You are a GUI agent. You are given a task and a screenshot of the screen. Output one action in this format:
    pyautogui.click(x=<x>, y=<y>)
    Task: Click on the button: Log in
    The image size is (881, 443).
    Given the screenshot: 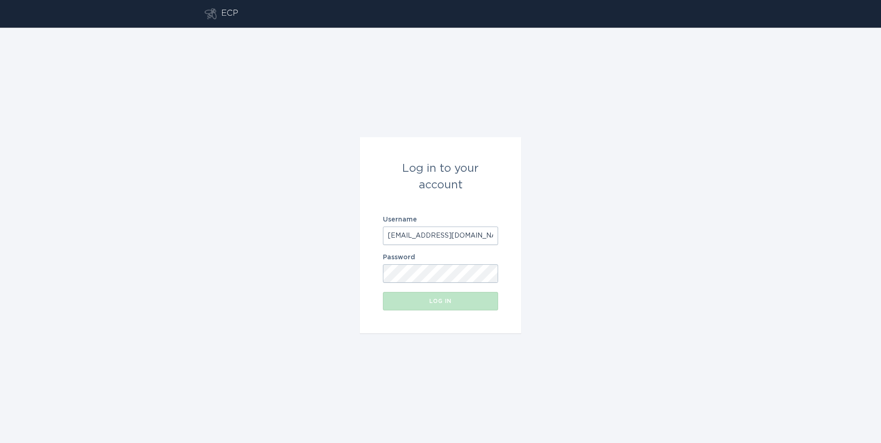 What is the action you would take?
    pyautogui.click(x=441, y=301)
    